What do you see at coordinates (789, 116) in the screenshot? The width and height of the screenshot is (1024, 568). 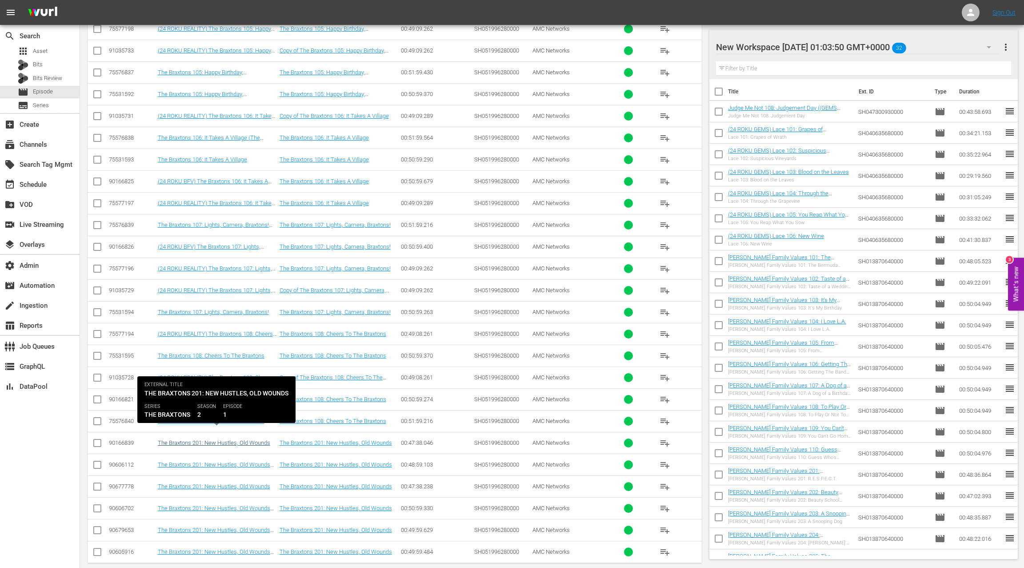 I see `div: Judge Me Not 108: Judgement Day` at bounding box center [789, 116].